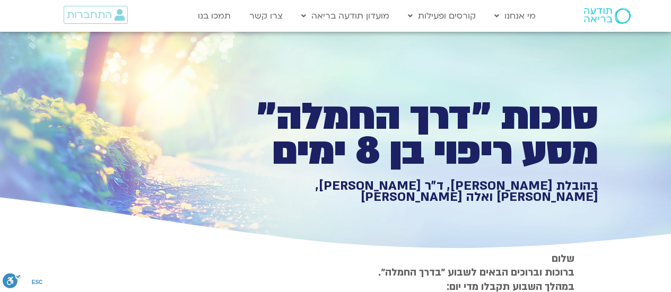  I want to click on a: תמכו בנו, so click(214, 16).